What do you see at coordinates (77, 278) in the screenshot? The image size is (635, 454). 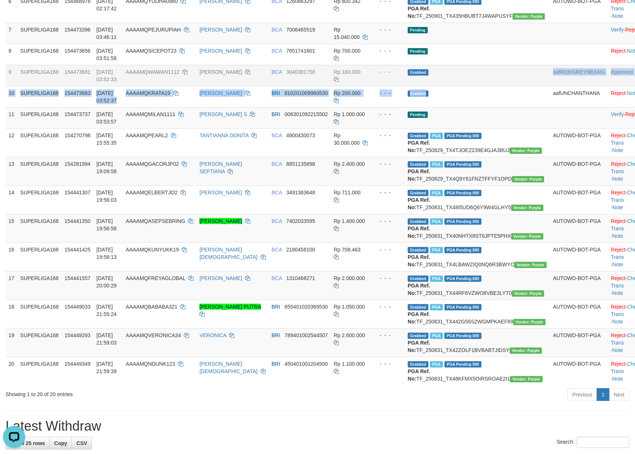 I see `span: 154441557` at bounding box center [77, 278].